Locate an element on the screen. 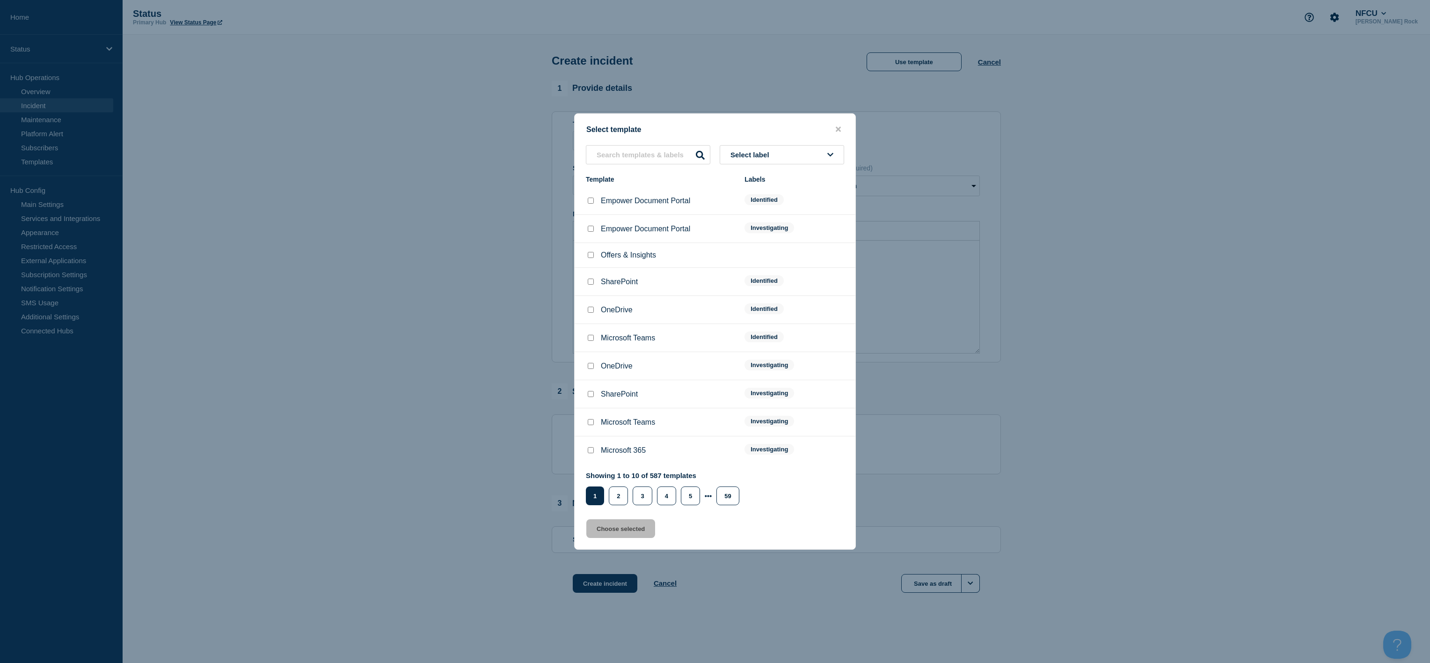  button: 5 is located at coordinates (690, 496).